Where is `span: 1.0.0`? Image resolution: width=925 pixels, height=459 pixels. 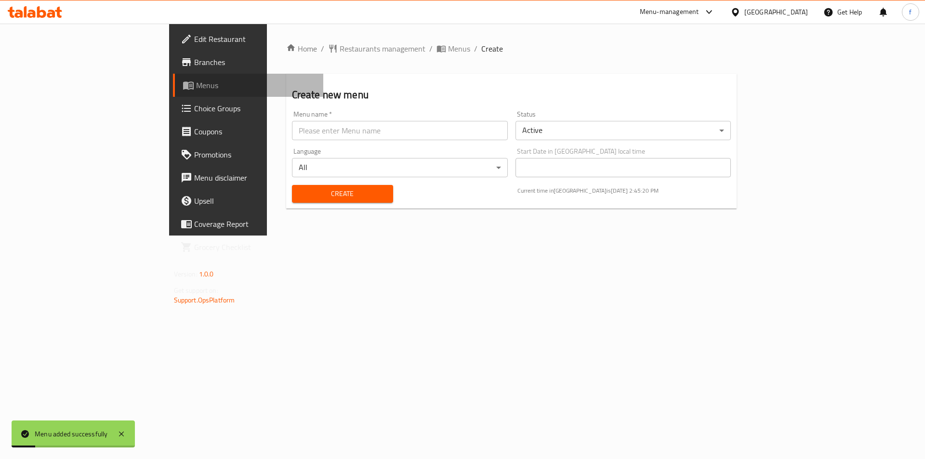
span: 1.0.0 is located at coordinates (206, 274).